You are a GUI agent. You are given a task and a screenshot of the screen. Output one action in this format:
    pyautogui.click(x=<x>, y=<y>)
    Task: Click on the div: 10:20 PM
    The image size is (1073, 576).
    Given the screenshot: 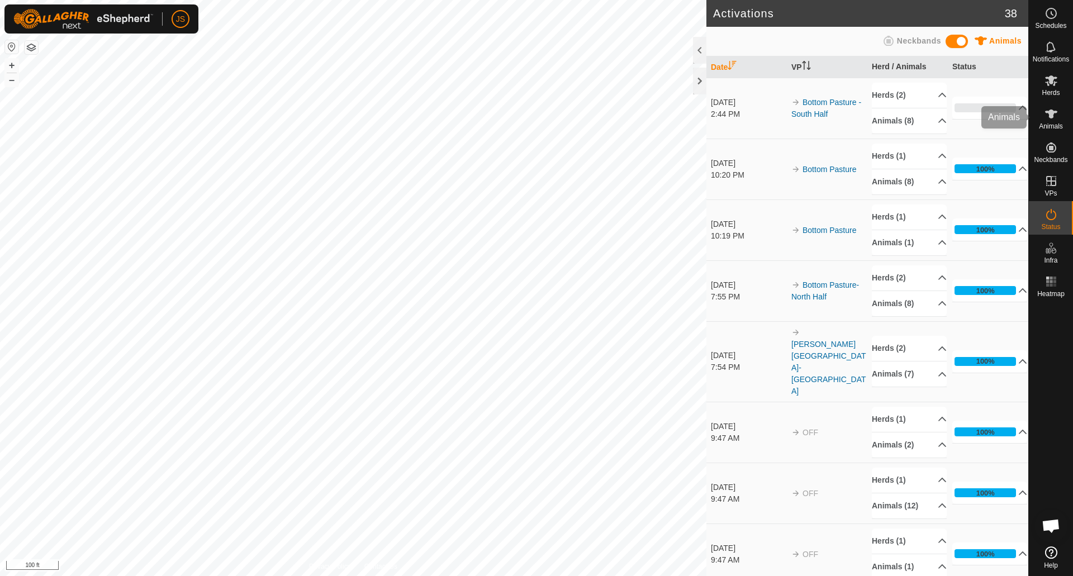 What is the action you would take?
    pyautogui.click(x=749, y=175)
    